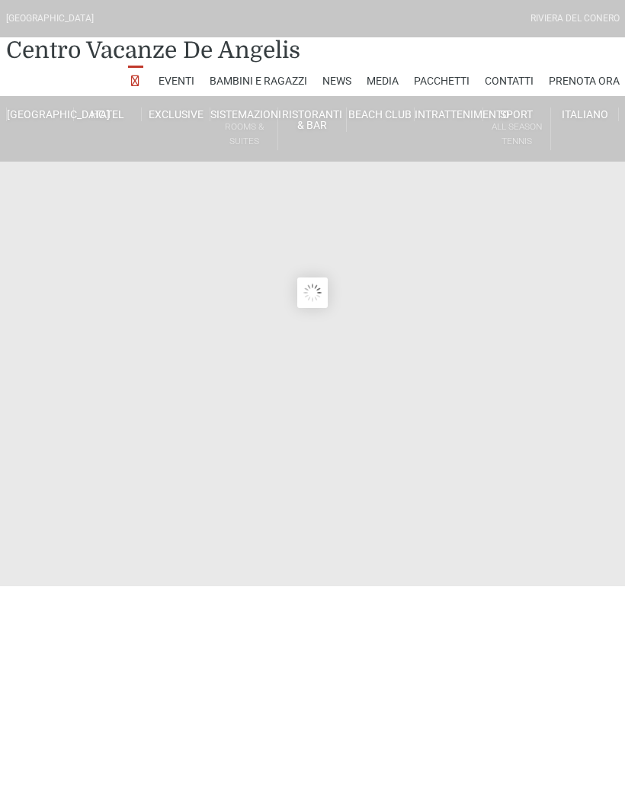  What do you see at coordinates (517, 134) in the screenshot?
I see `small: All Season Tennis` at bounding box center [517, 134].